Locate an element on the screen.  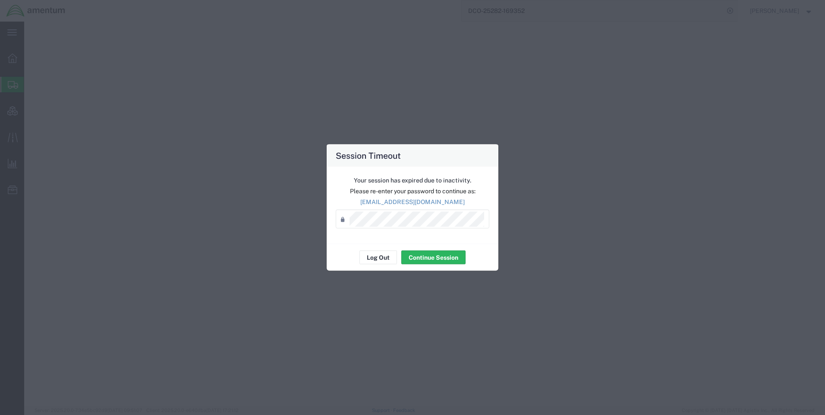
h4: Session Timeout is located at coordinates (368, 155).